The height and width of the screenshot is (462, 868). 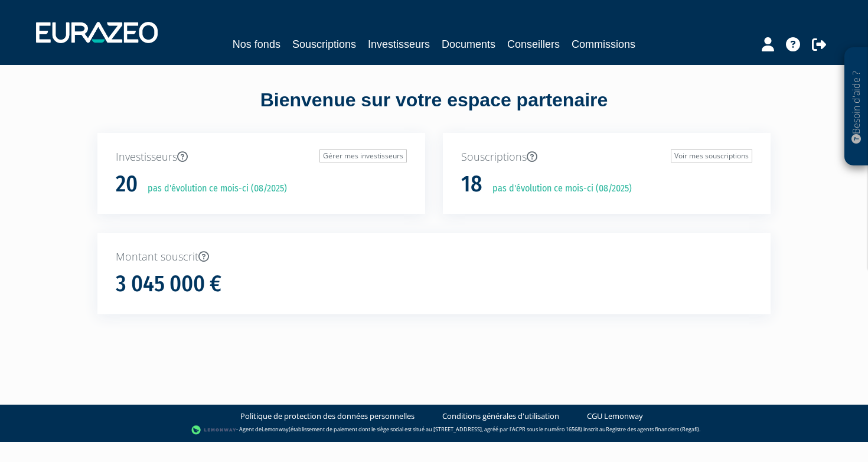 I want to click on p: Montant souscrit, so click(x=434, y=257).